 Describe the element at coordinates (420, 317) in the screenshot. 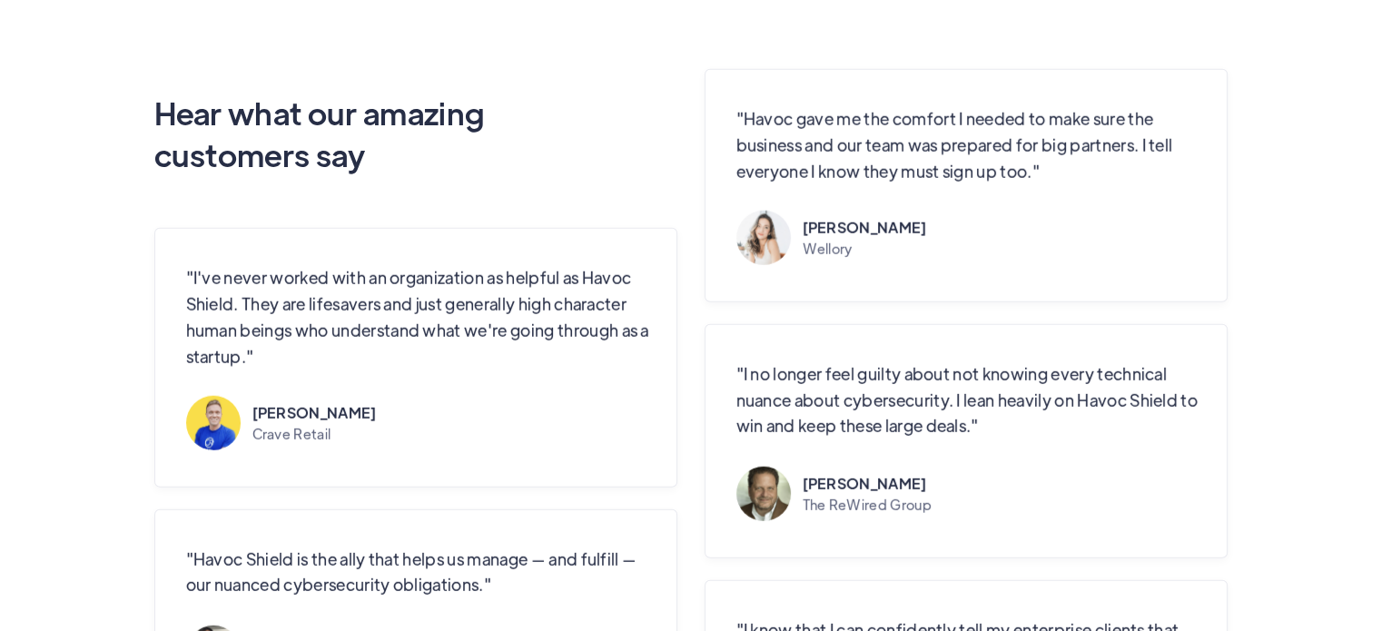

I see `p: "I've never worked with an organization as helpful as Havoc Shield. They are lifesavers and just ...` at that location.